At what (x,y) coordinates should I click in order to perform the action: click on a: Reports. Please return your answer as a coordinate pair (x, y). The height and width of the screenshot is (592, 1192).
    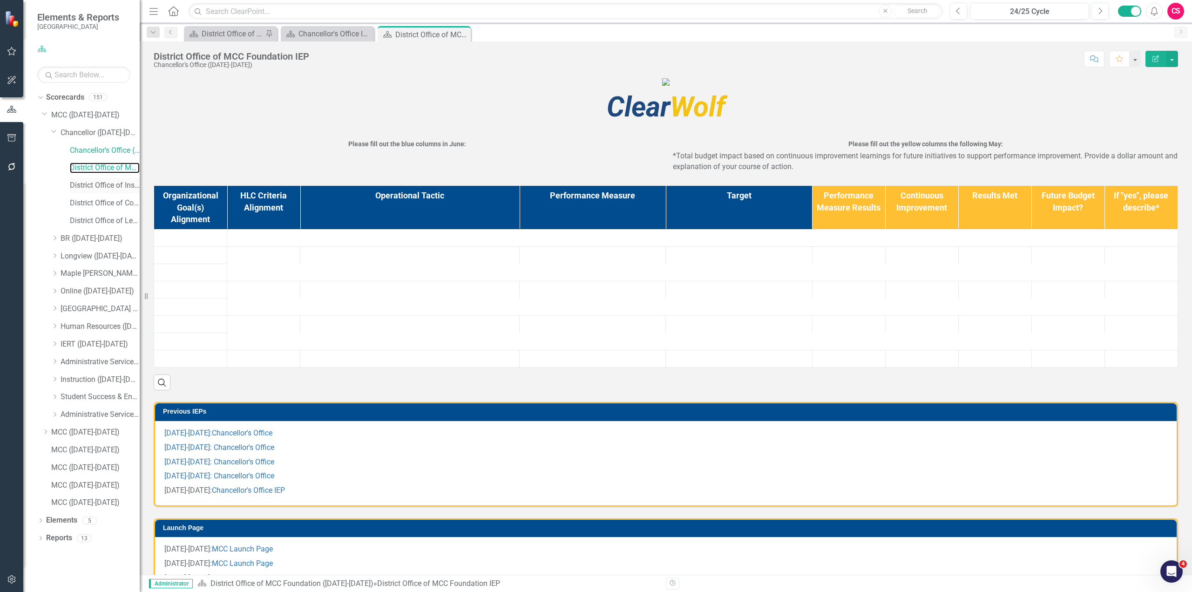
    Looking at the image, I should click on (59, 538).